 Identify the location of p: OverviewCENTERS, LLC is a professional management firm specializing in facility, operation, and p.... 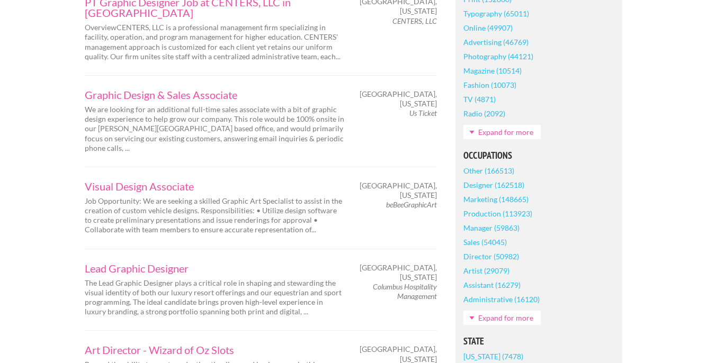
(214, 42).